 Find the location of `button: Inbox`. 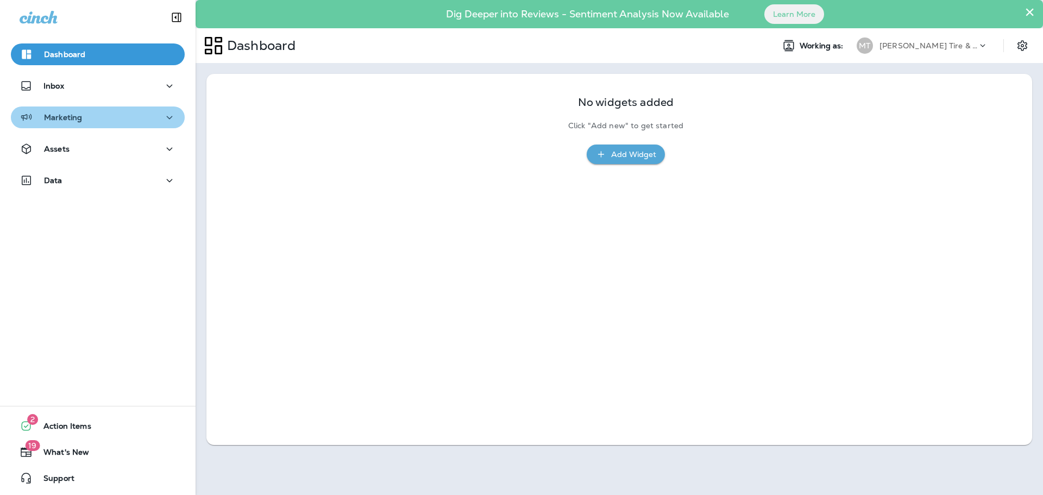

button: Inbox is located at coordinates (98, 86).